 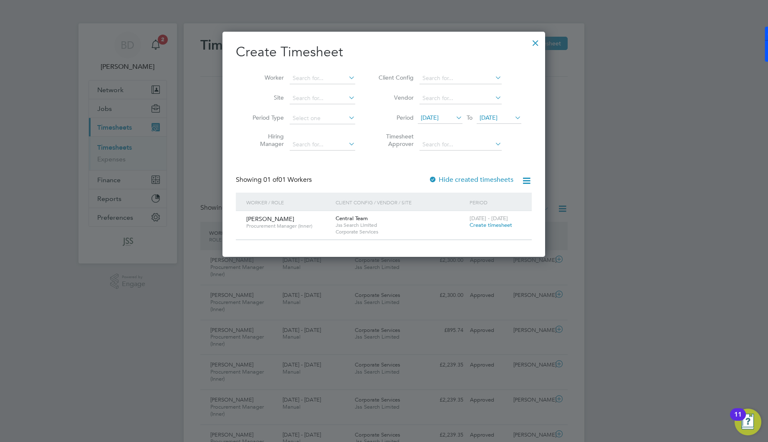 I want to click on span: 01 Workers, so click(x=287, y=180).